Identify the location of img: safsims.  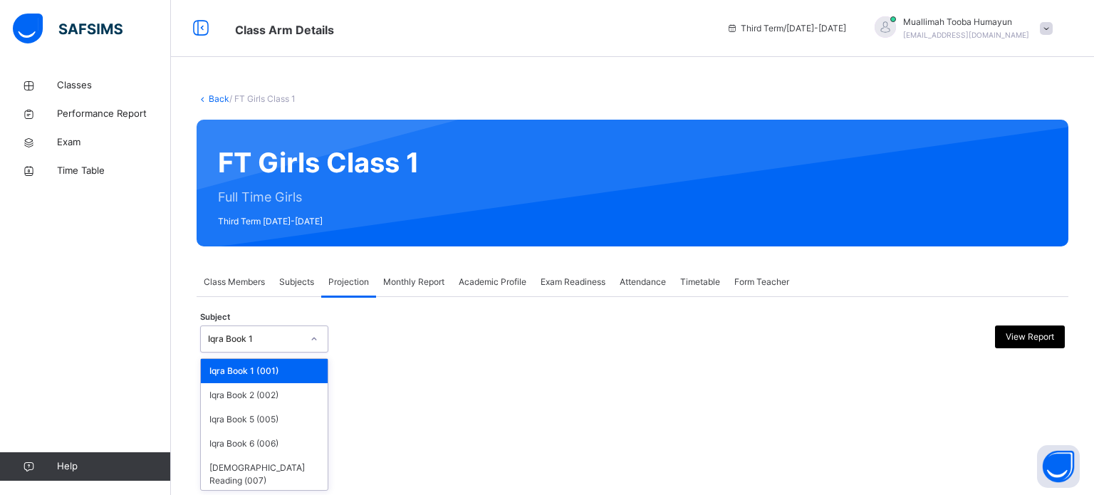
(68, 28).